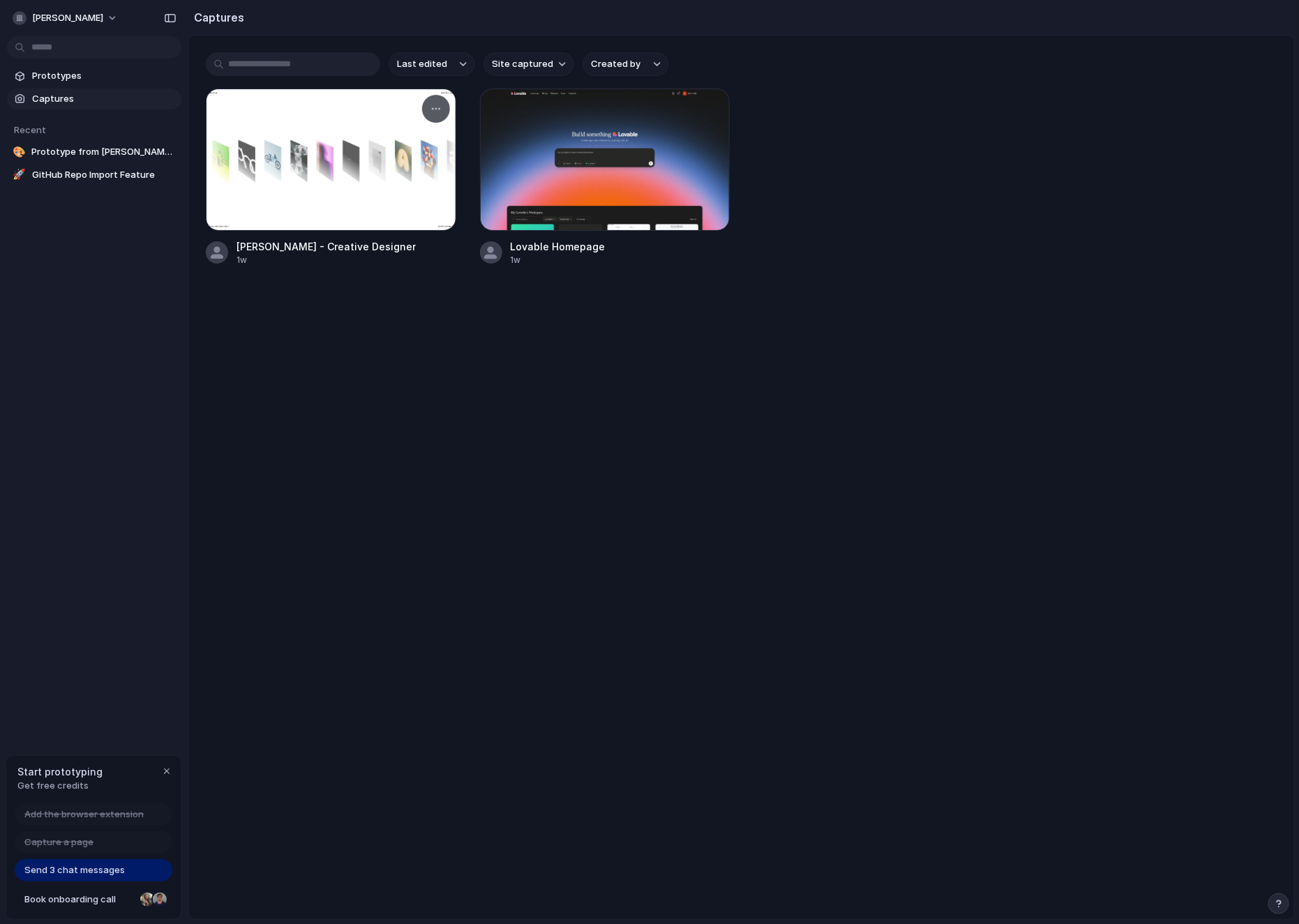 The image size is (1299, 924). Describe the element at coordinates (59, 843) in the screenshot. I see `span: Capture a page` at that location.